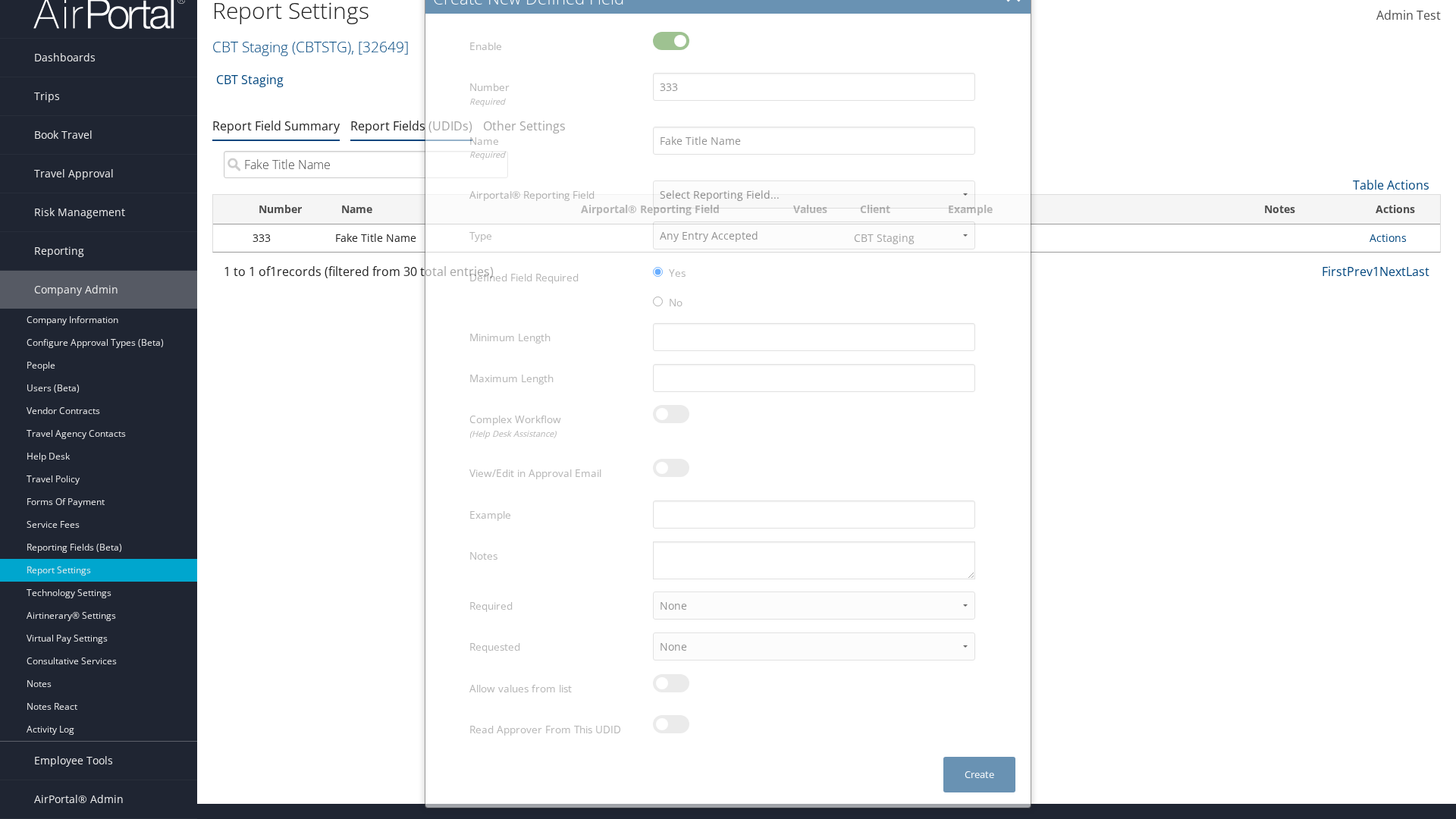  I want to click on label: Yes, so click(677, 273).